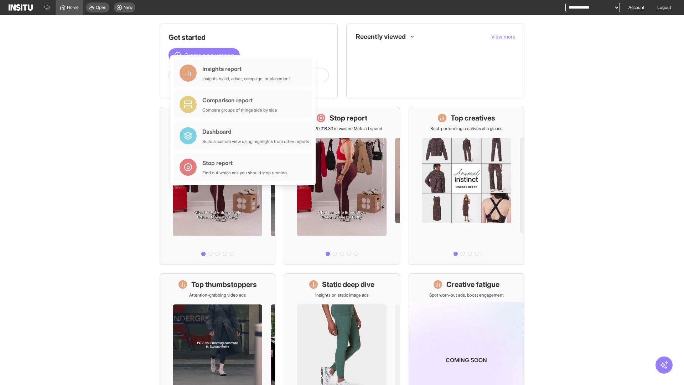 The height and width of the screenshot is (385, 684). I want to click on span: Open, so click(101, 7).